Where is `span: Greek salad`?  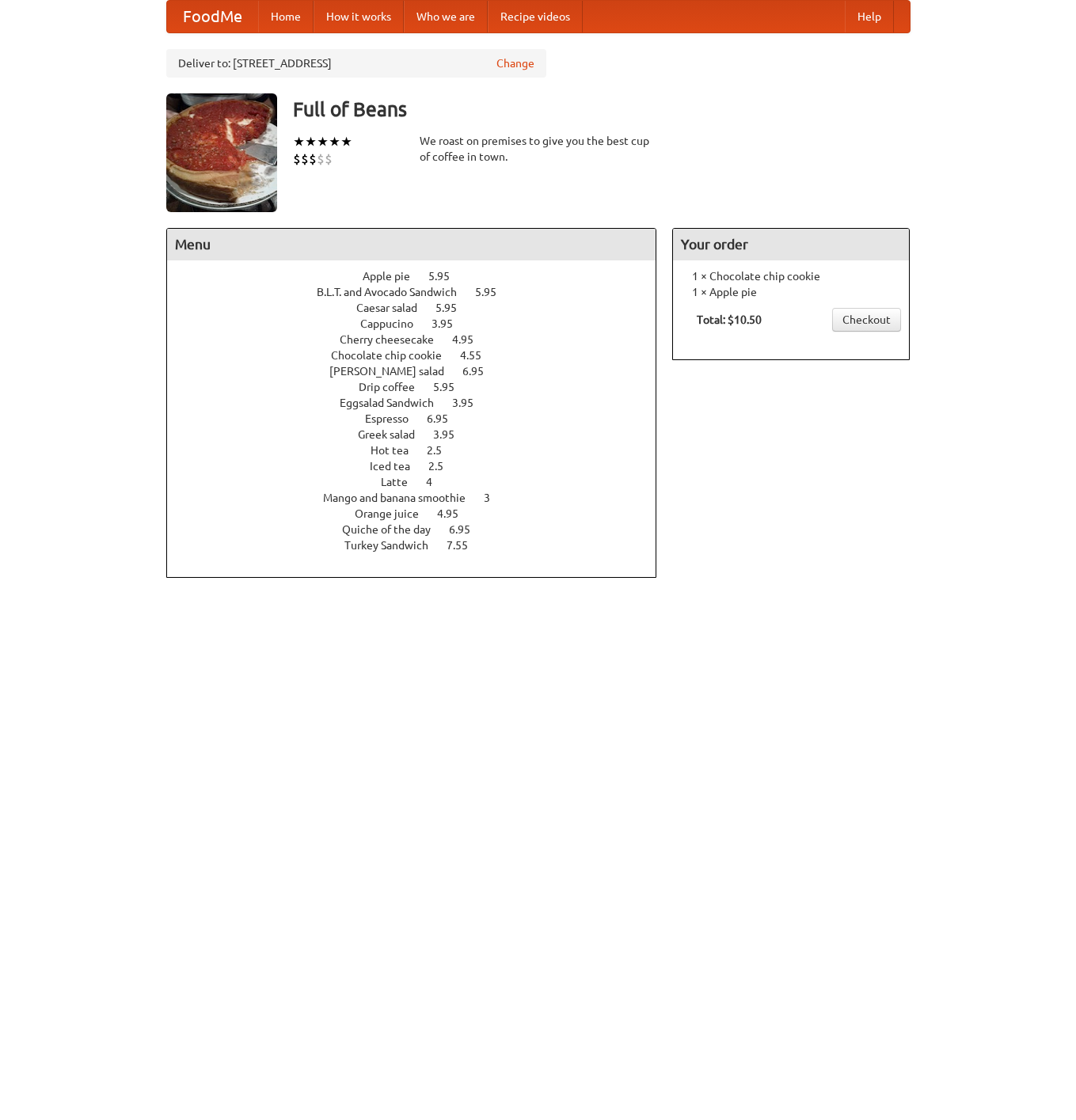
span: Greek salad is located at coordinates (394, 434).